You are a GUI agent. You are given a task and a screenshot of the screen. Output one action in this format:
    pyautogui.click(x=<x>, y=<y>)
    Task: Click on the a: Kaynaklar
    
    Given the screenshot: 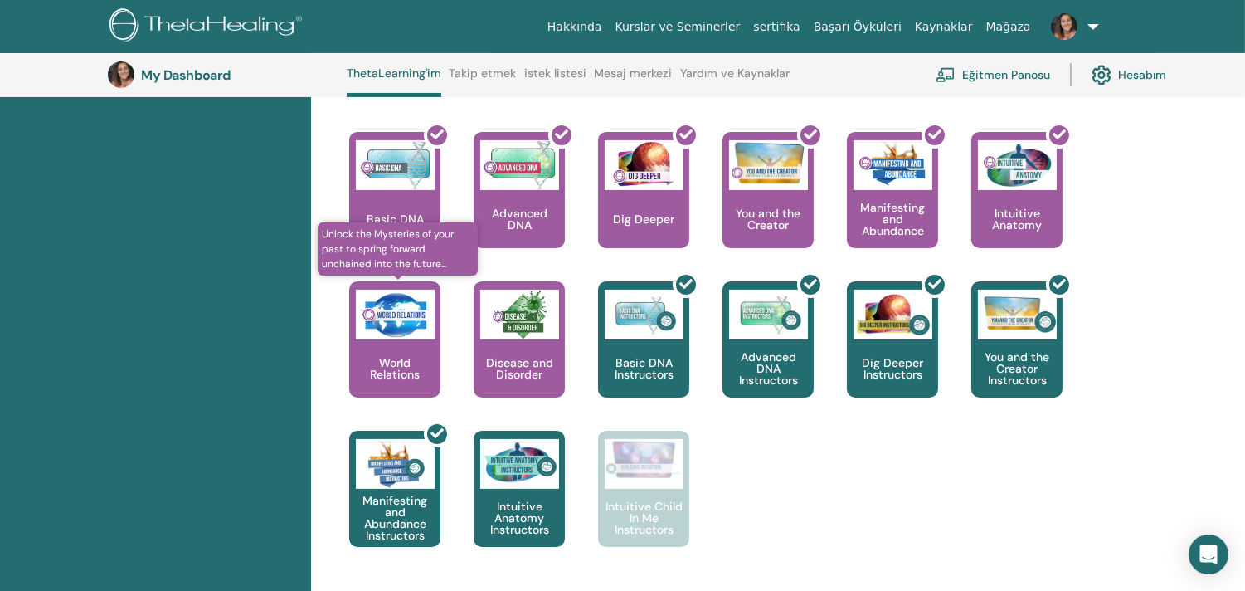 What is the action you would take?
    pyautogui.click(x=944, y=27)
    